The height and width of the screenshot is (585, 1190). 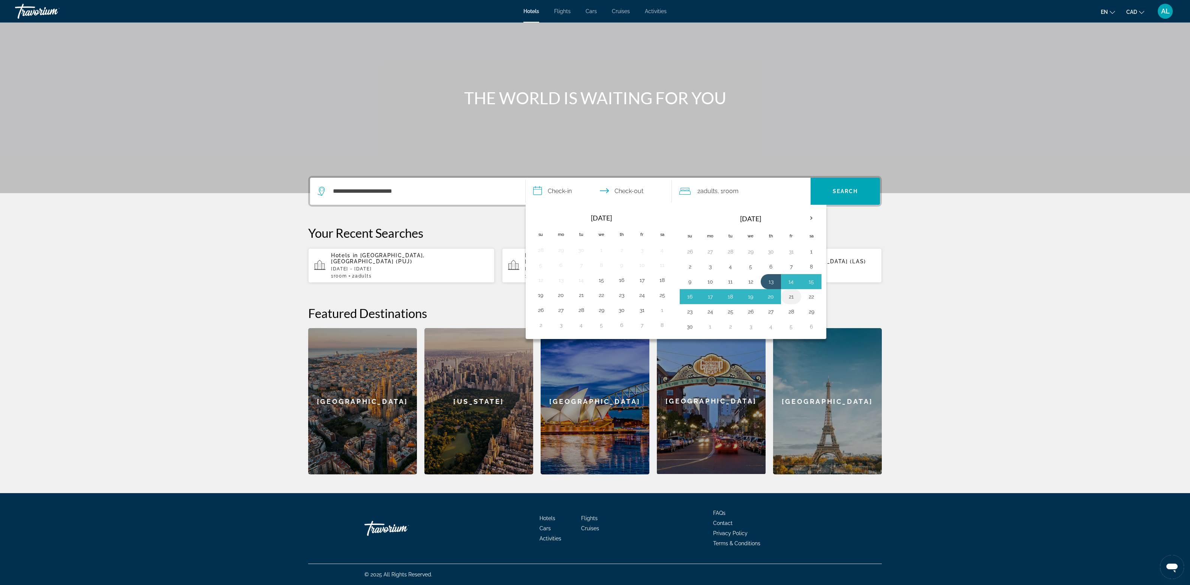 I want to click on span: AL, so click(x=1165, y=11).